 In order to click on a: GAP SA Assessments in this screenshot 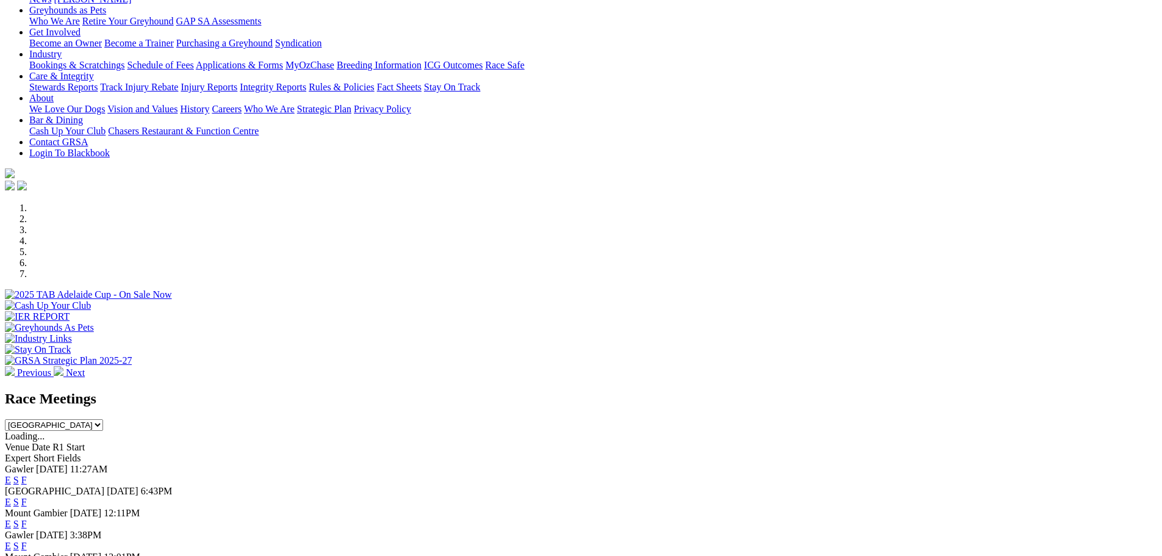, I will do `click(219, 21)`.